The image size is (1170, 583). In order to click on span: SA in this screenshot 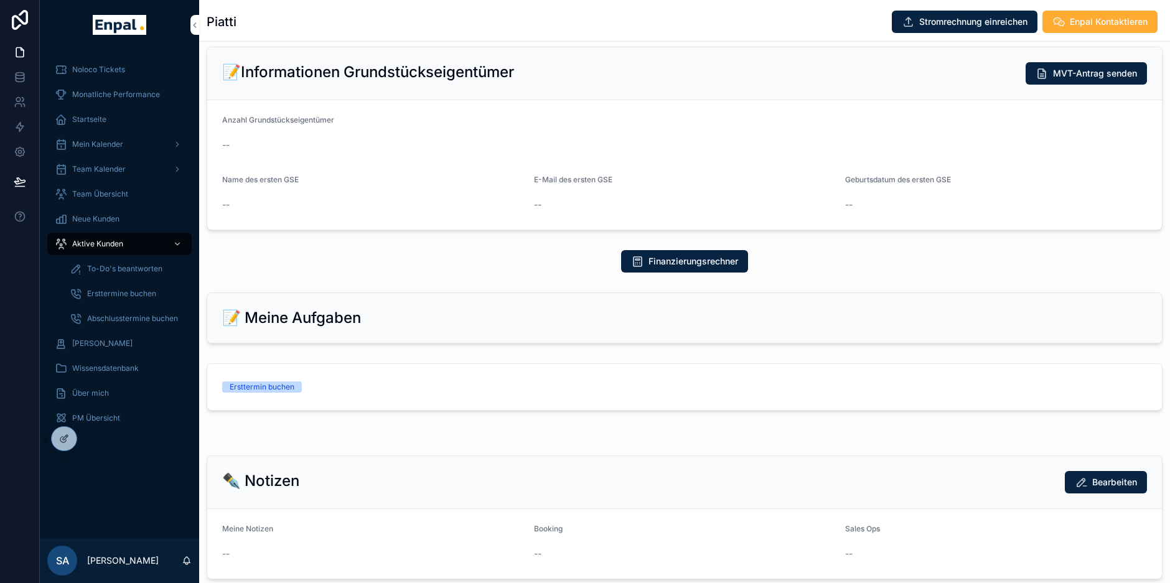, I will do `click(62, 561)`.